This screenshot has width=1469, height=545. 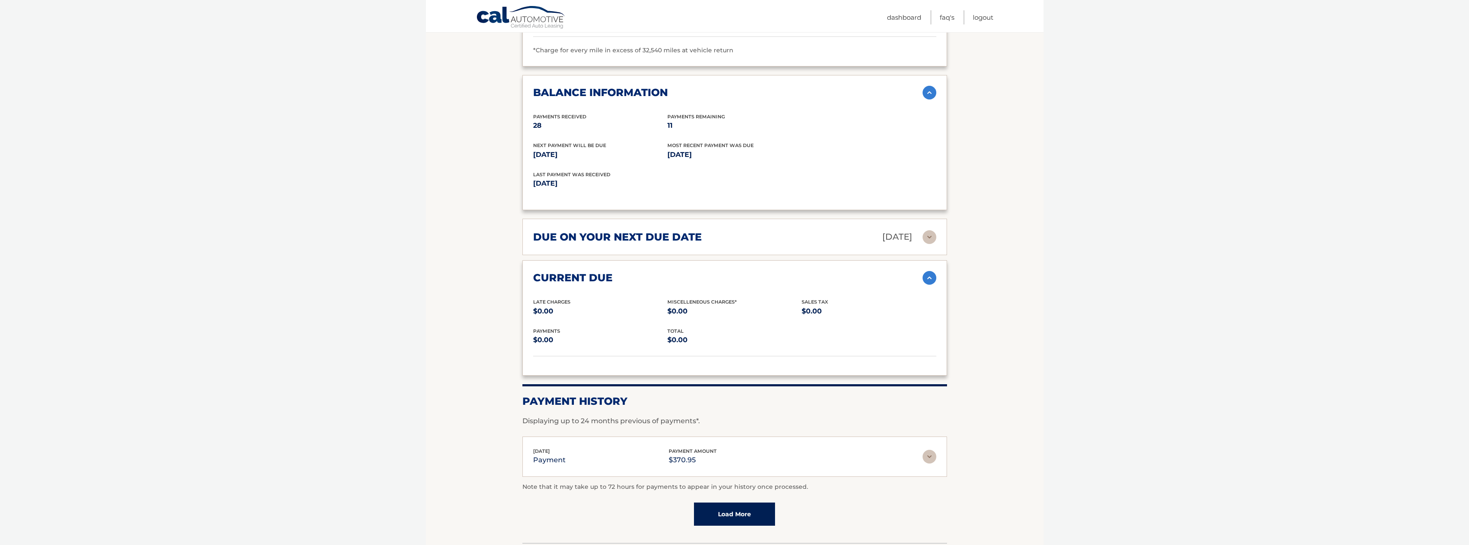 I want to click on h2: current due, so click(x=572, y=278).